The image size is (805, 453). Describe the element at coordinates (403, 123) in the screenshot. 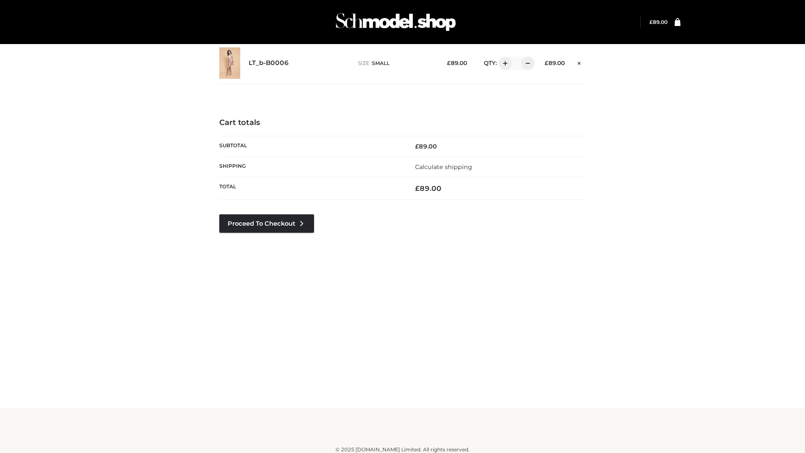

I see `h4: Cart totals` at that location.